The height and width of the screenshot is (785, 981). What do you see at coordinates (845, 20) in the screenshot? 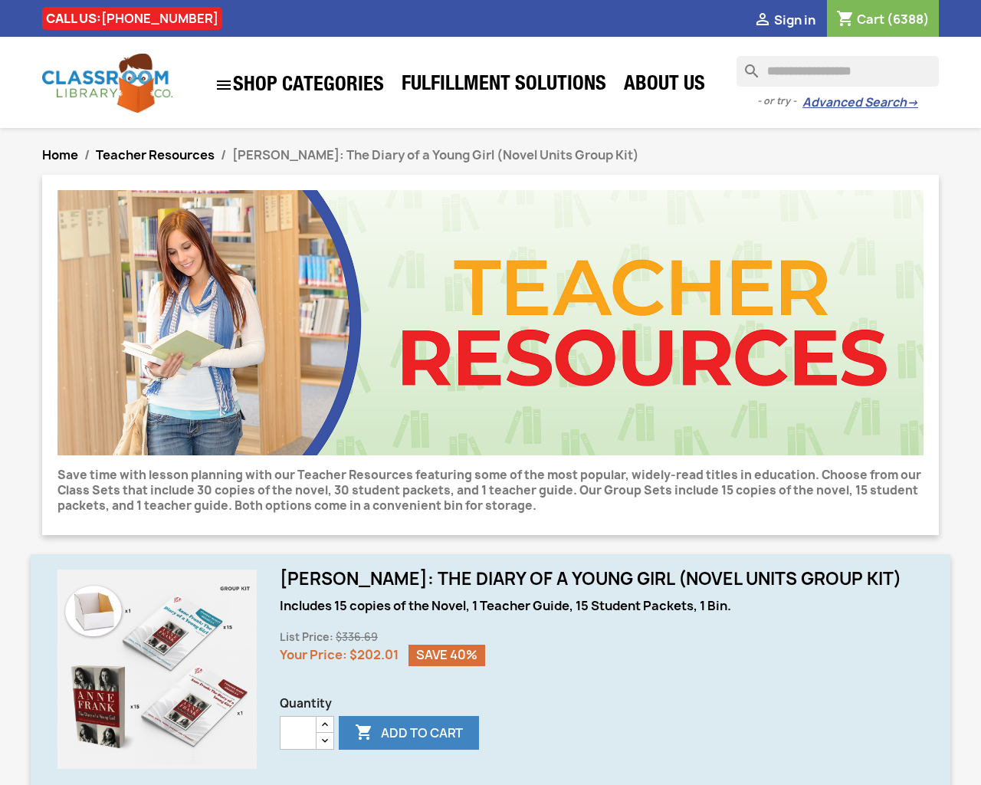
I see `i: shopping_cart` at bounding box center [845, 20].